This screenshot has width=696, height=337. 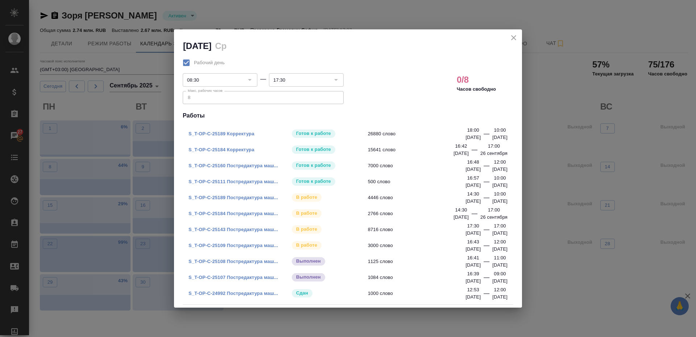 I want to click on p: Часов свободно, so click(x=476, y=89).